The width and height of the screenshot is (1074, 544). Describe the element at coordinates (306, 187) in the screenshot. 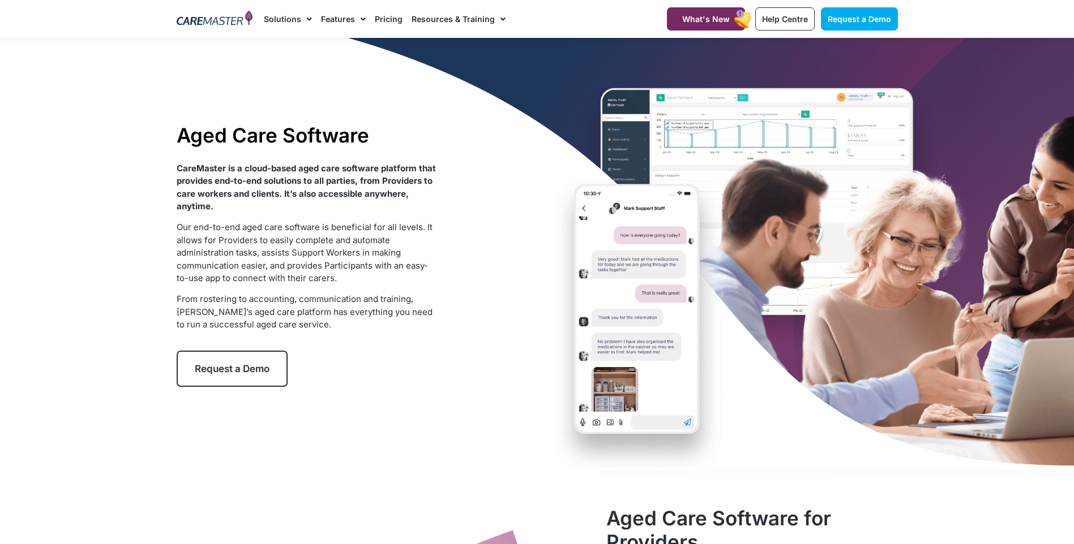

I see `strong: CareMaster is a cloud-based aged care software platform that provides end-to-end solutions to all...` at that location.